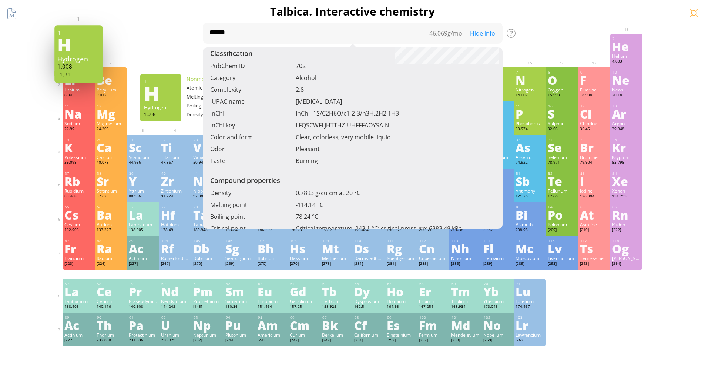 Image resolution: width=705 pixels, height=367 pixels. I want to click on div: Og, so click(626, 248).